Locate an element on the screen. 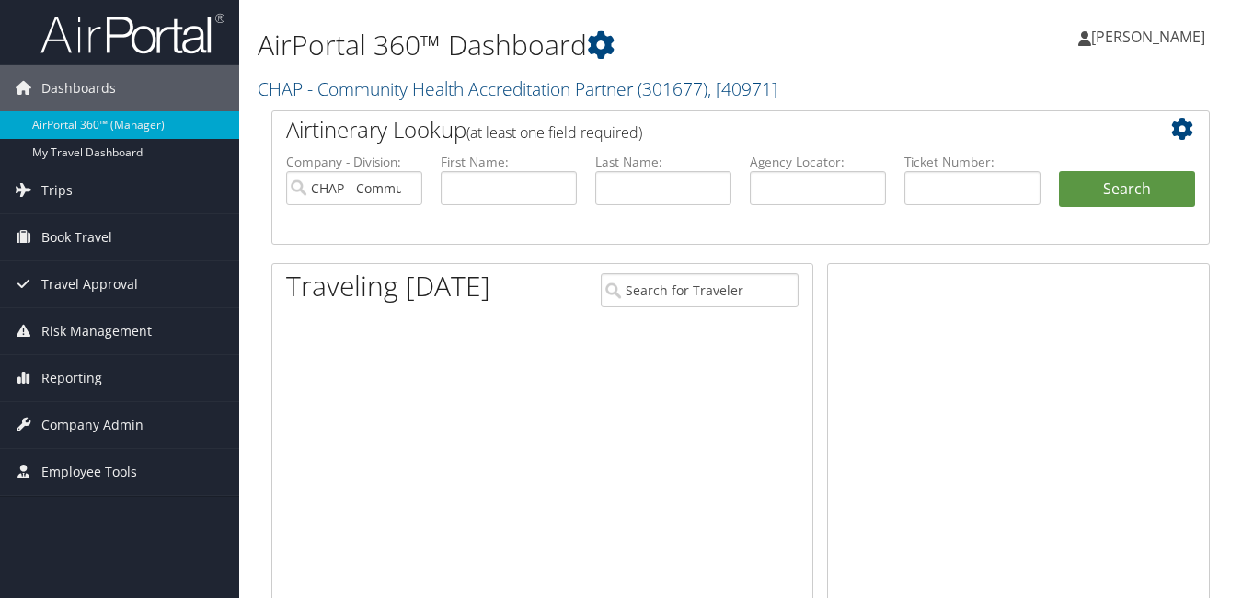  a: CHAP - Community Health Accreditation Partner is located at coordinates (517, 88).